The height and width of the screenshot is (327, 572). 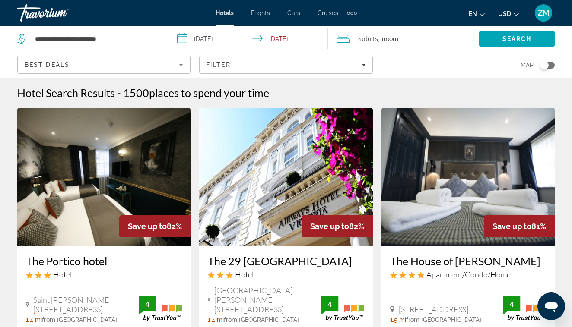 I want to click on img: The 29 London, so click(x=285, y=177).